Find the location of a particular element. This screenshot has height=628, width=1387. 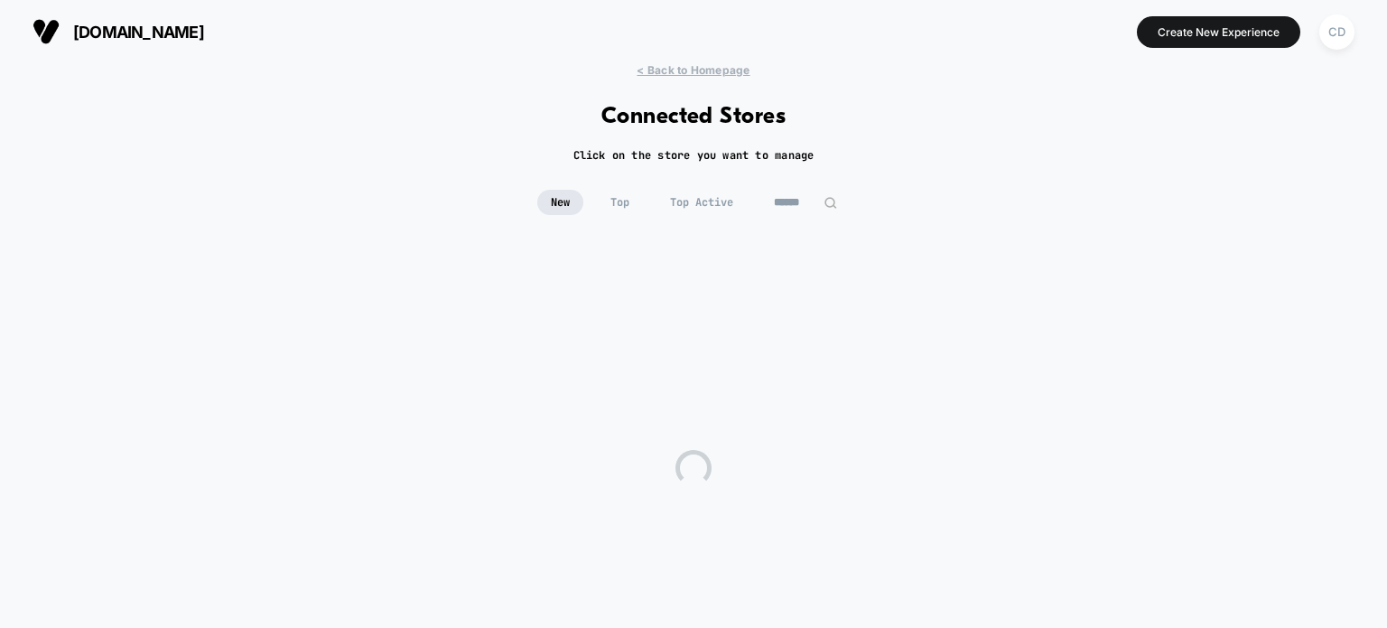

img: edit is located at coordinates (830, 202).